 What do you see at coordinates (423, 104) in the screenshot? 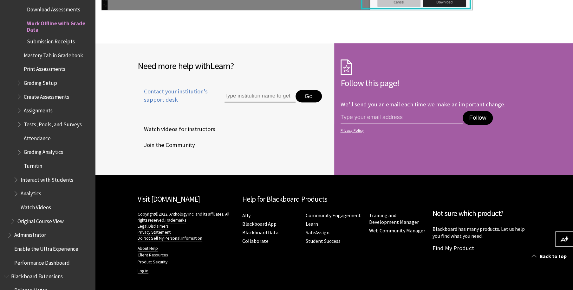
I see `p: We'll send you an email each time we make an important change.` at bounding box center [423, 104].